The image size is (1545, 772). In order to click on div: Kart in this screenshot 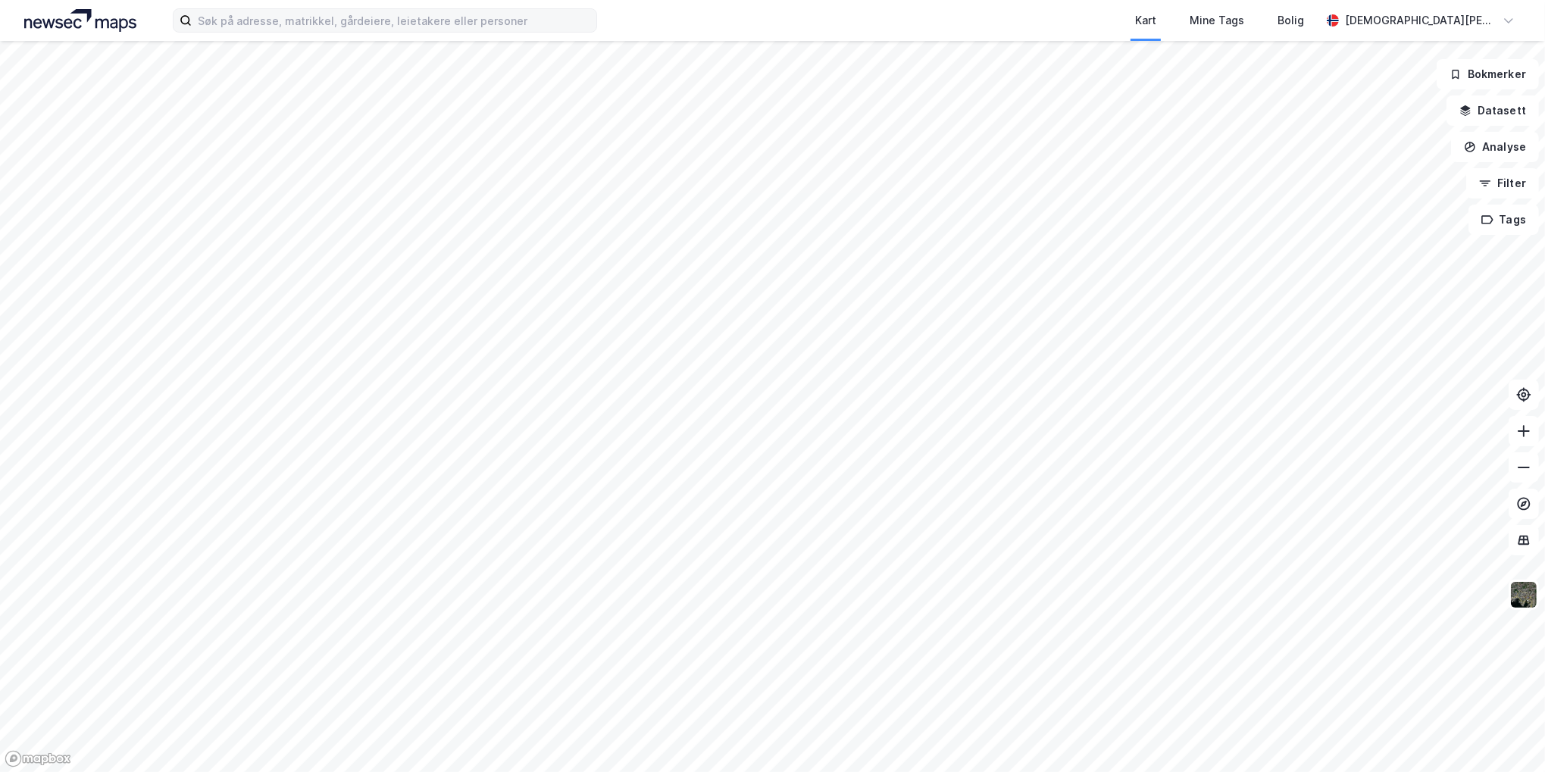, I will do `click(1146, 20)`.